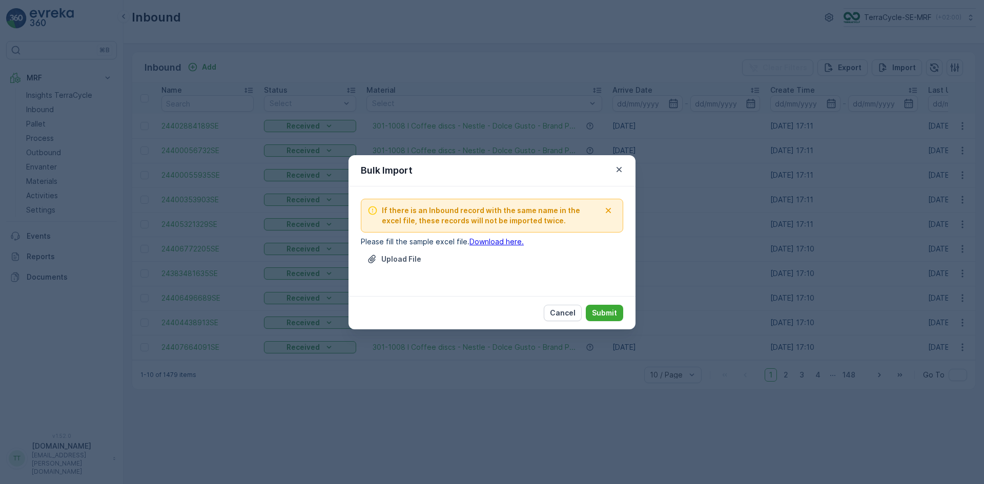  Describe the element at coordinates (491, 216) in the screenshot. I see `span: If there is an Inbound record with the same name in the excel file, these records will not be imp...` at that location.